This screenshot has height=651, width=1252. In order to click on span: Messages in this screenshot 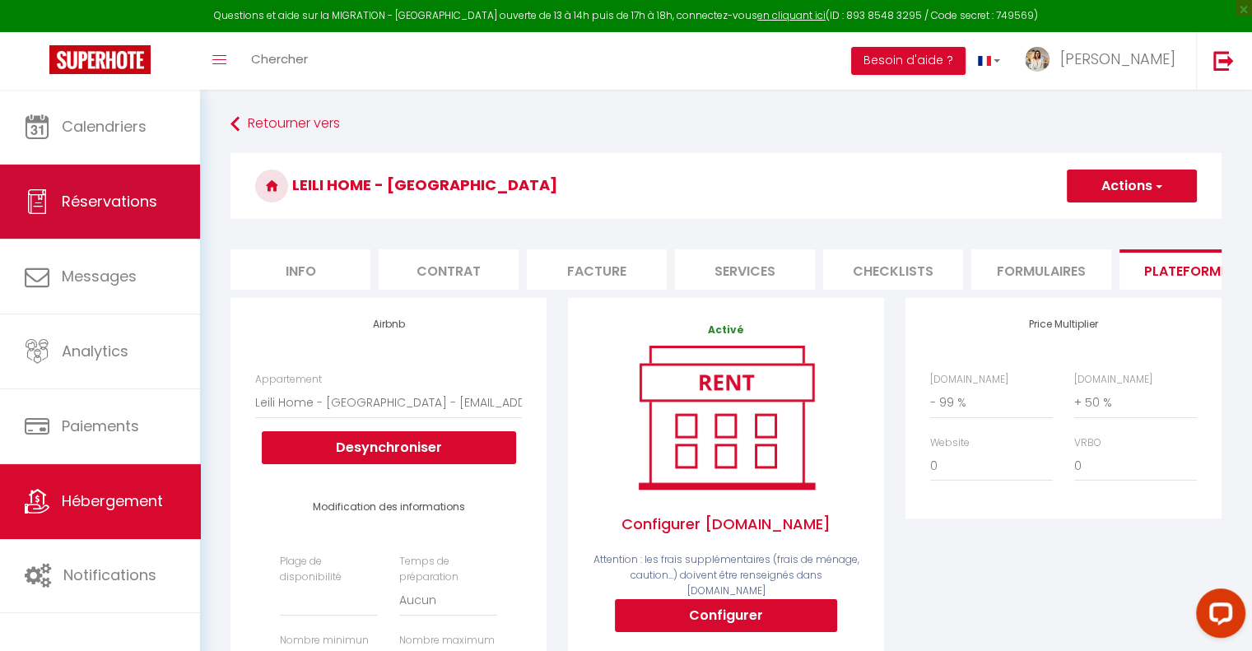, I will do `click(99, 276)`.